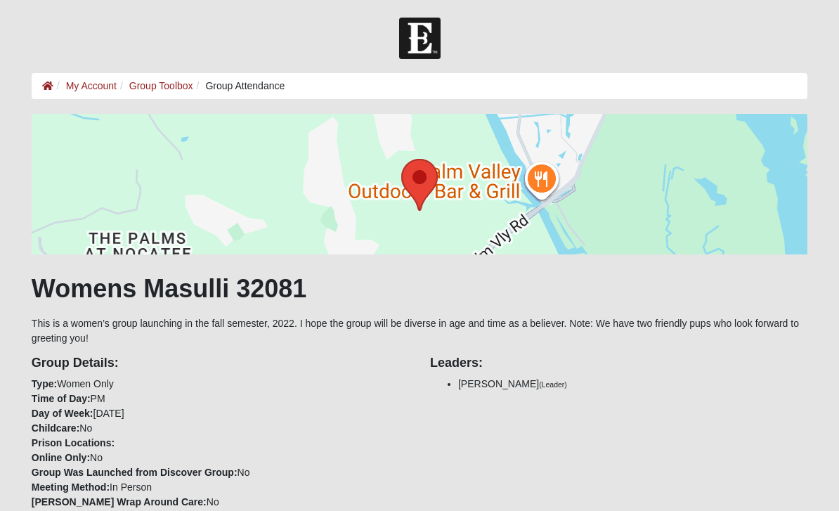 The image size is (839, 511). Describe the element at coordinates (70, 487) in the screenshot. I see `strong: Meeting Method:` at that location.